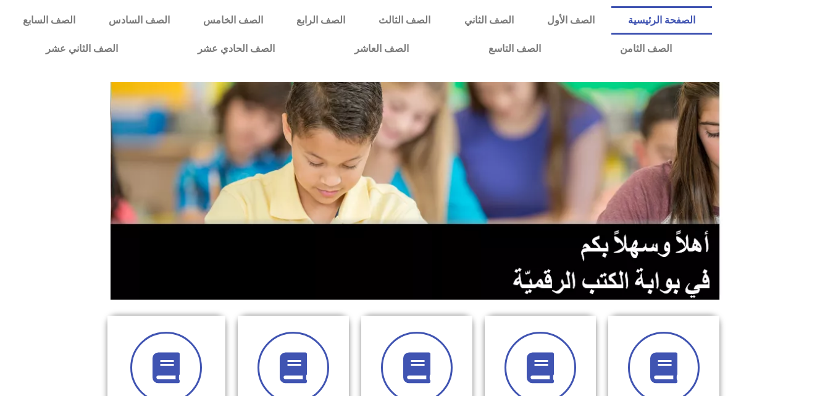  I want to click on a: الصف الثالث, so click(405, 20).